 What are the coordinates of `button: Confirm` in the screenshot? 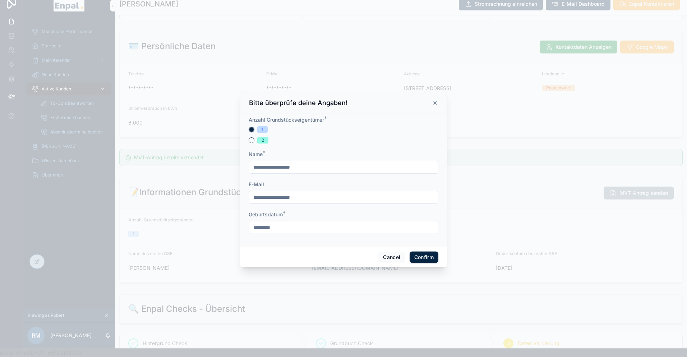 It's located at (424, 258).